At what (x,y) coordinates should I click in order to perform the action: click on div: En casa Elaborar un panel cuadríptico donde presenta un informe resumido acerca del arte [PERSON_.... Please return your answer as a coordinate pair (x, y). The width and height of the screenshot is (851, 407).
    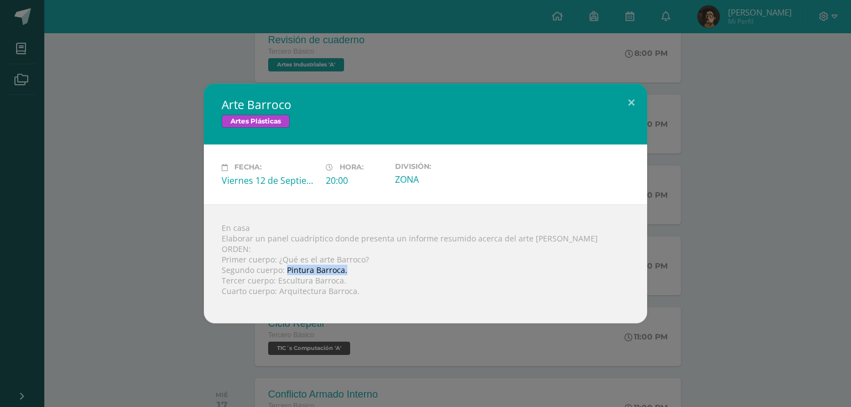
    Looking at the image, I should click on (426, 264).